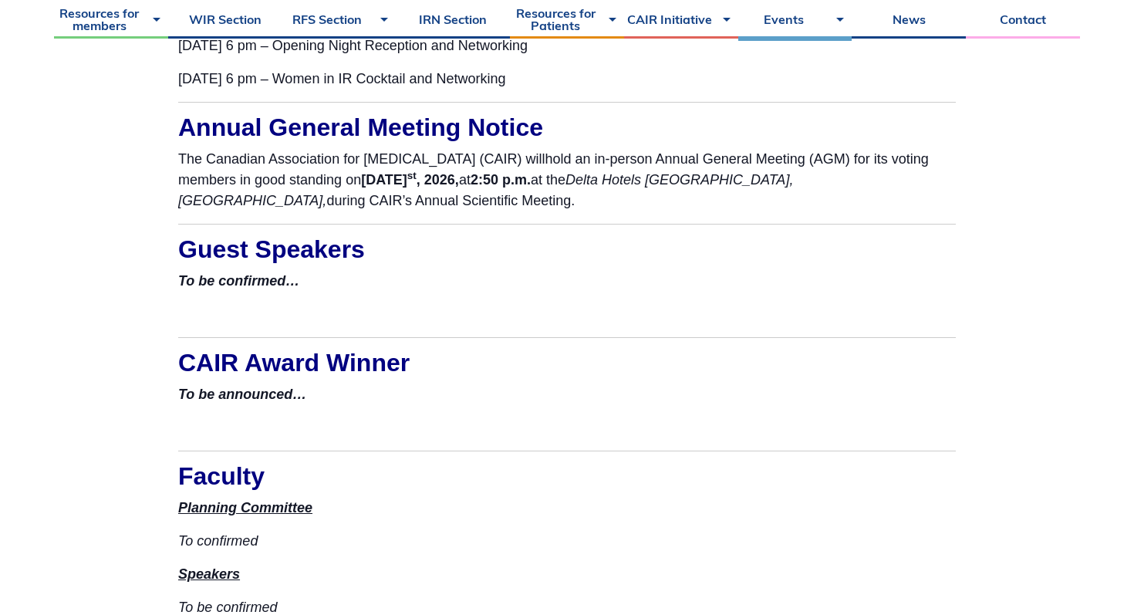 This screenshot has height=615, width=1134. I want to click on span: Guest Speakers, so click(272, 249).